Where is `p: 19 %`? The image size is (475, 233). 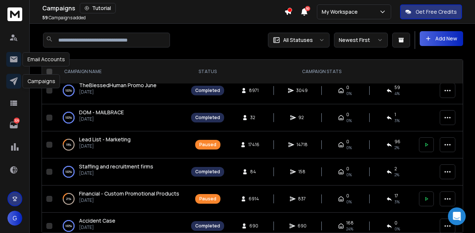
p: 19 % is located at coordinates (69, 145).